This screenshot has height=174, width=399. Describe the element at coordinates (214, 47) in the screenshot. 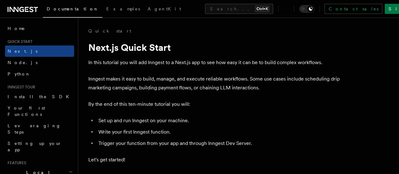

I see `h1: Next.js Quick Start` at that location.